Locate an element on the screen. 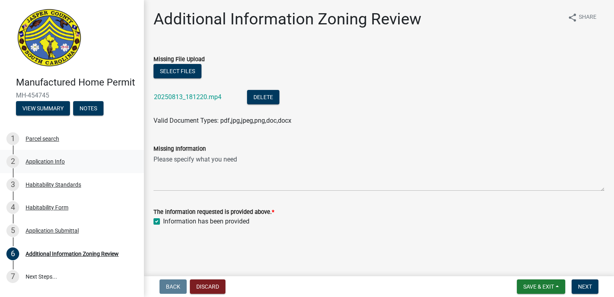 Image resolution: width=614 pixels, height=297 pixels. wm-modal-confirm: Notes is located at coordinates (88, 109).